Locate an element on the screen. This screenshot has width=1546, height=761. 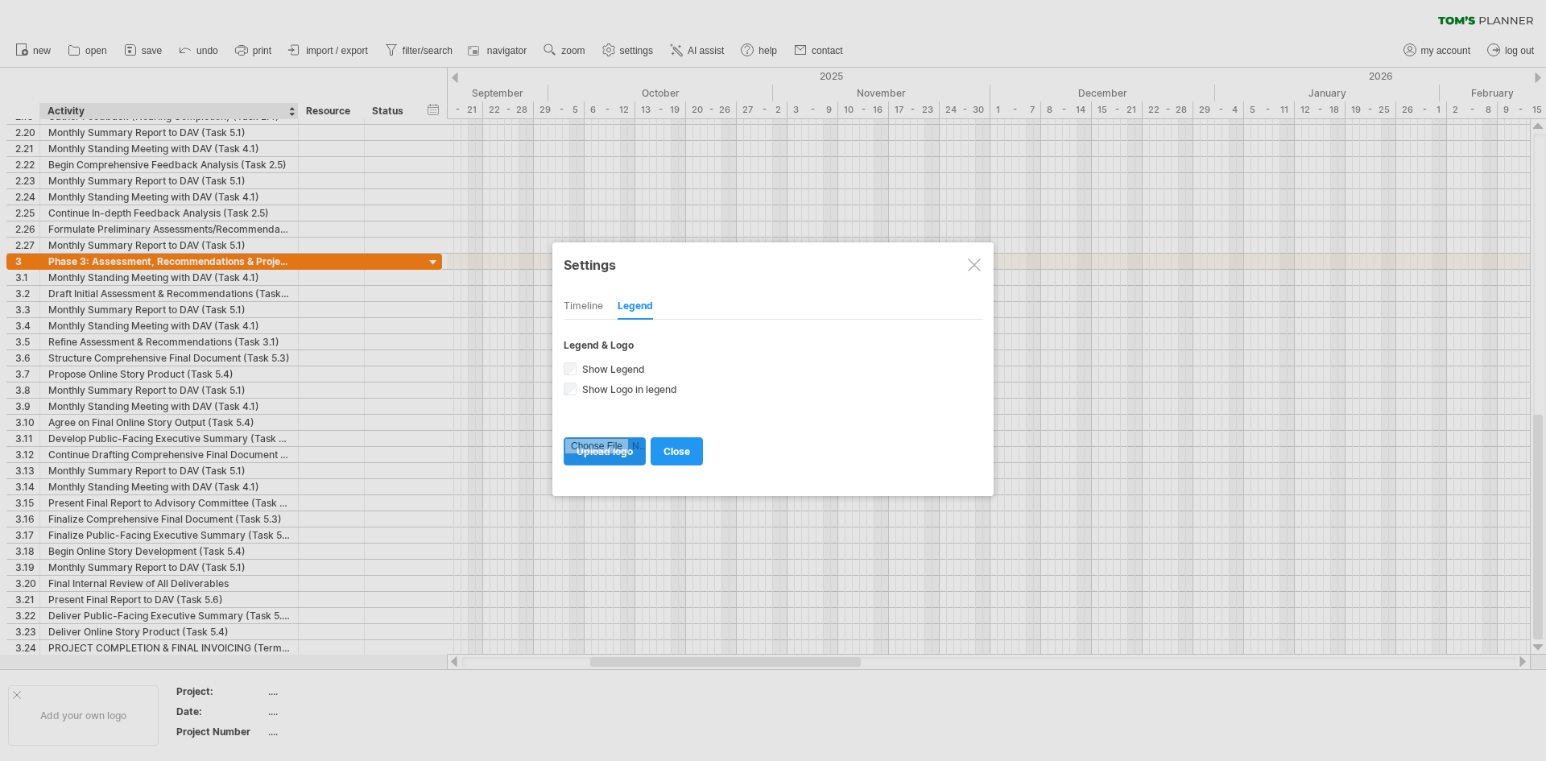
div: Settings is located at coordinates (773, 264).